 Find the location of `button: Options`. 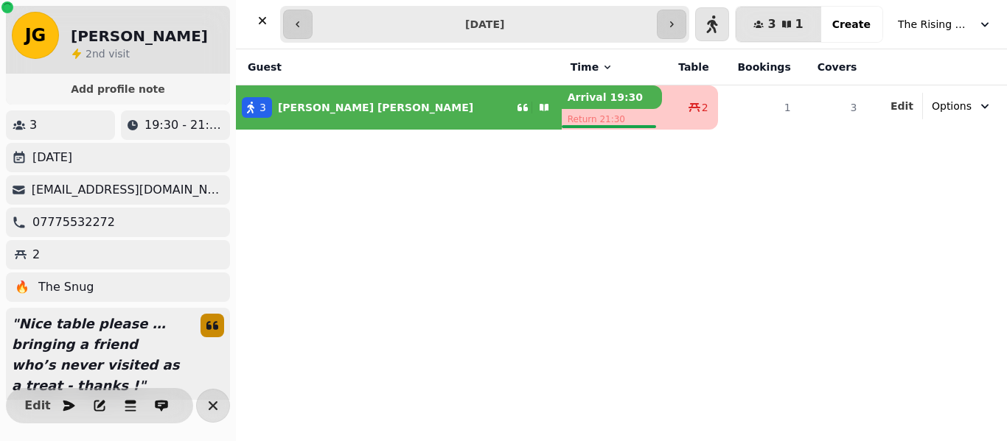

button: Options is located at coordinates (962, 106).